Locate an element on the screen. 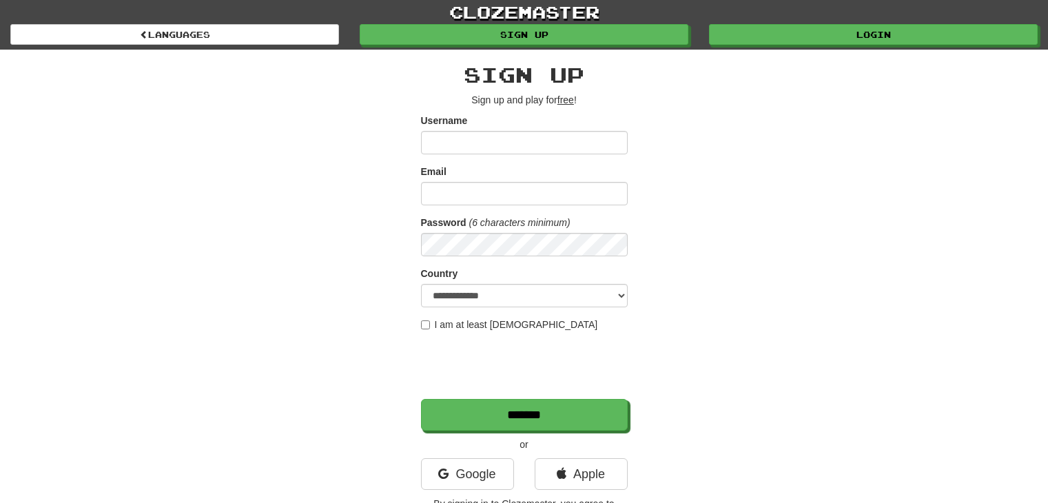  a: Login is located at coordinates (873, 34).